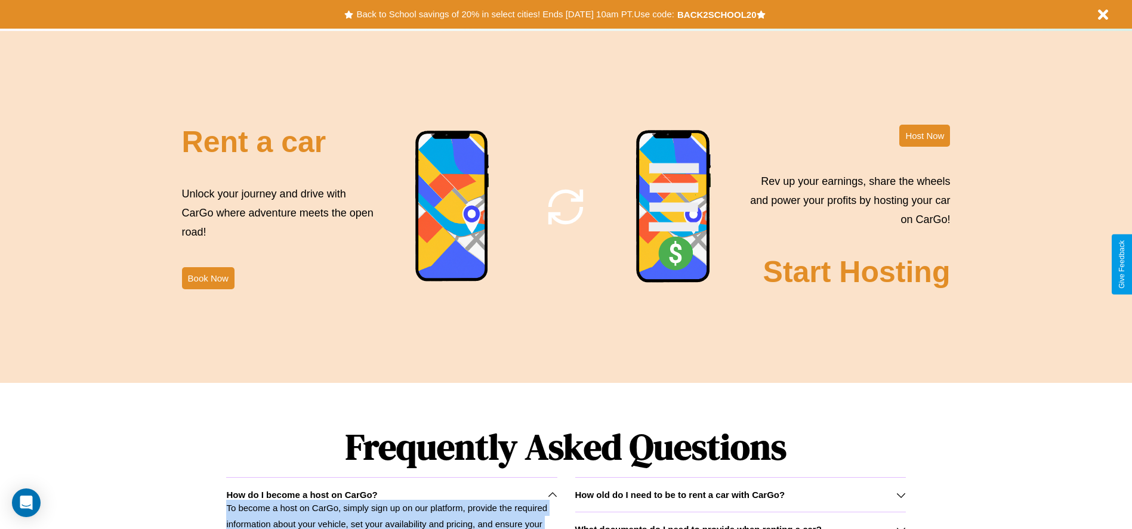  Describe the element at coordinates (846, 200) in the screenshot. I see `p: Rev up your earnings, share the wheels and power your profits by hosting your car on CarGo!` at that location.